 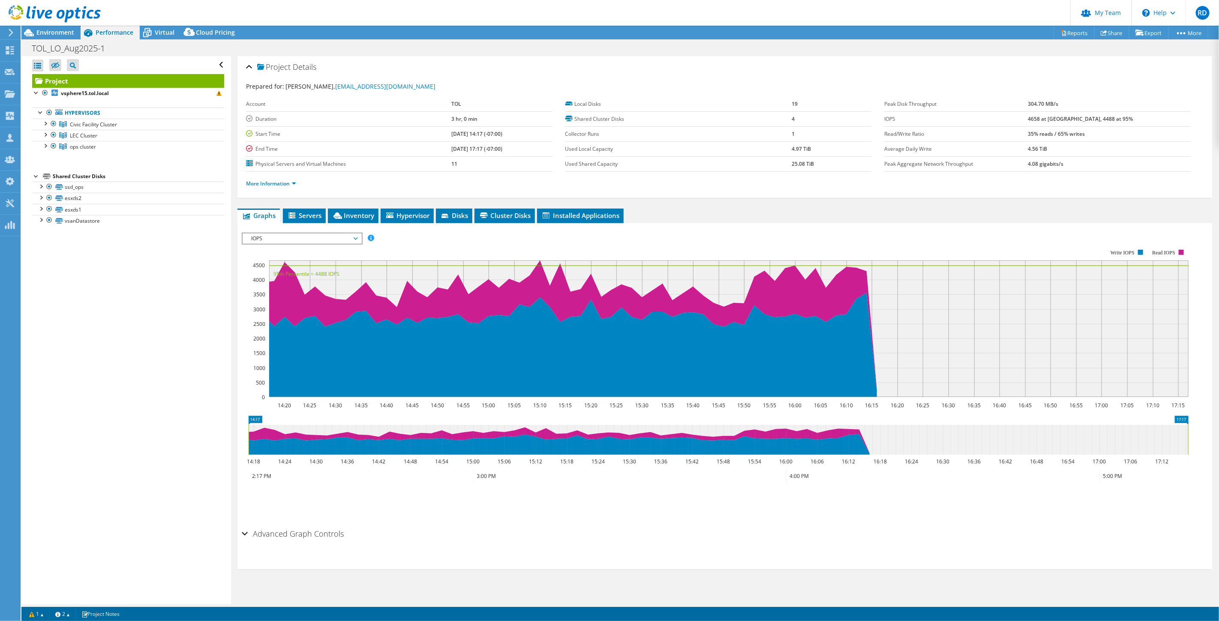 I want to click on text: 14:45, so click(x=412, y=405).